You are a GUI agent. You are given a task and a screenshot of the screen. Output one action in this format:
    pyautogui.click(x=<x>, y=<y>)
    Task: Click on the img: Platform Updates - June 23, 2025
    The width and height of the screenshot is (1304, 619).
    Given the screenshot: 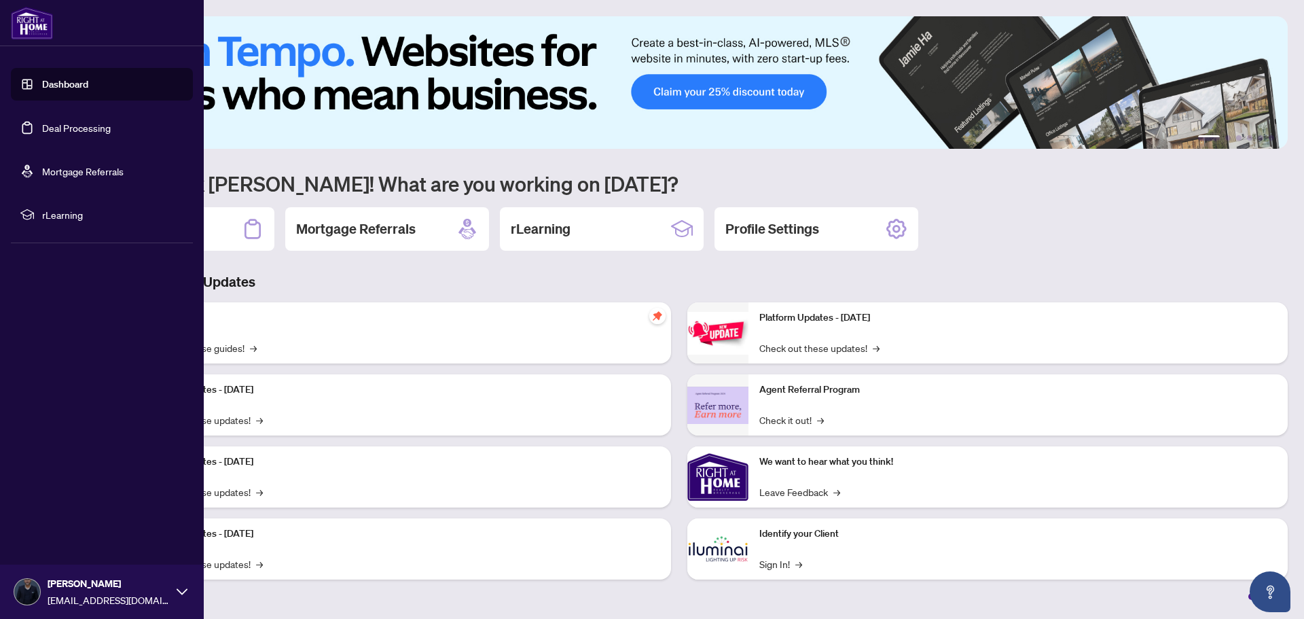 What is the action you would take?
    pyautogui.click(x=718, y=333)
    